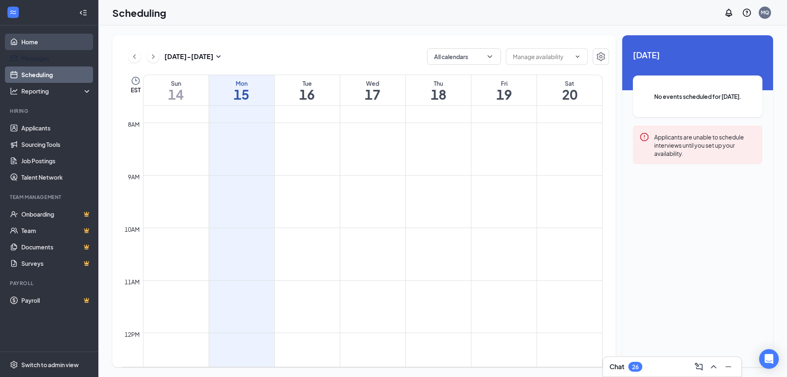  What do you see at coordinates (635, 366) in the screenshot?
I see `div: 26` at bounding box center [635, 366].